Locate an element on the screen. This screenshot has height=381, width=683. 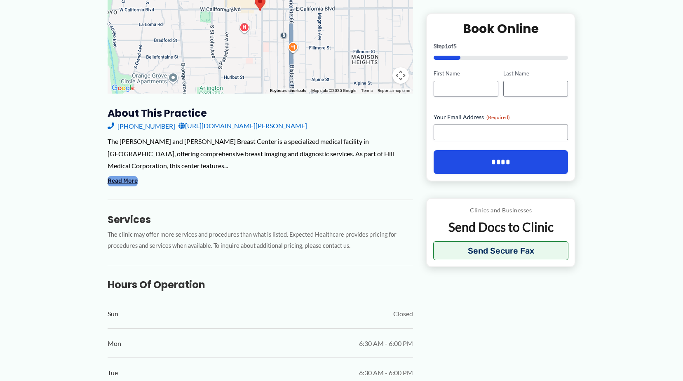
button: Map camera controls is located at coordinates (401, 75).